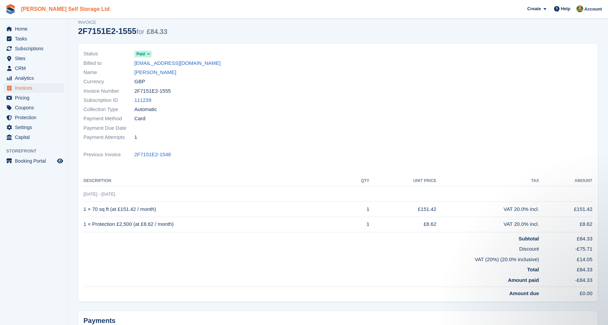 Image resolution: width=608 pixels, height=325 pixels. What do you see at coordinates (109, 63) in the screenshot?
I see `span: Billed to` at bounding box center [109, 63].